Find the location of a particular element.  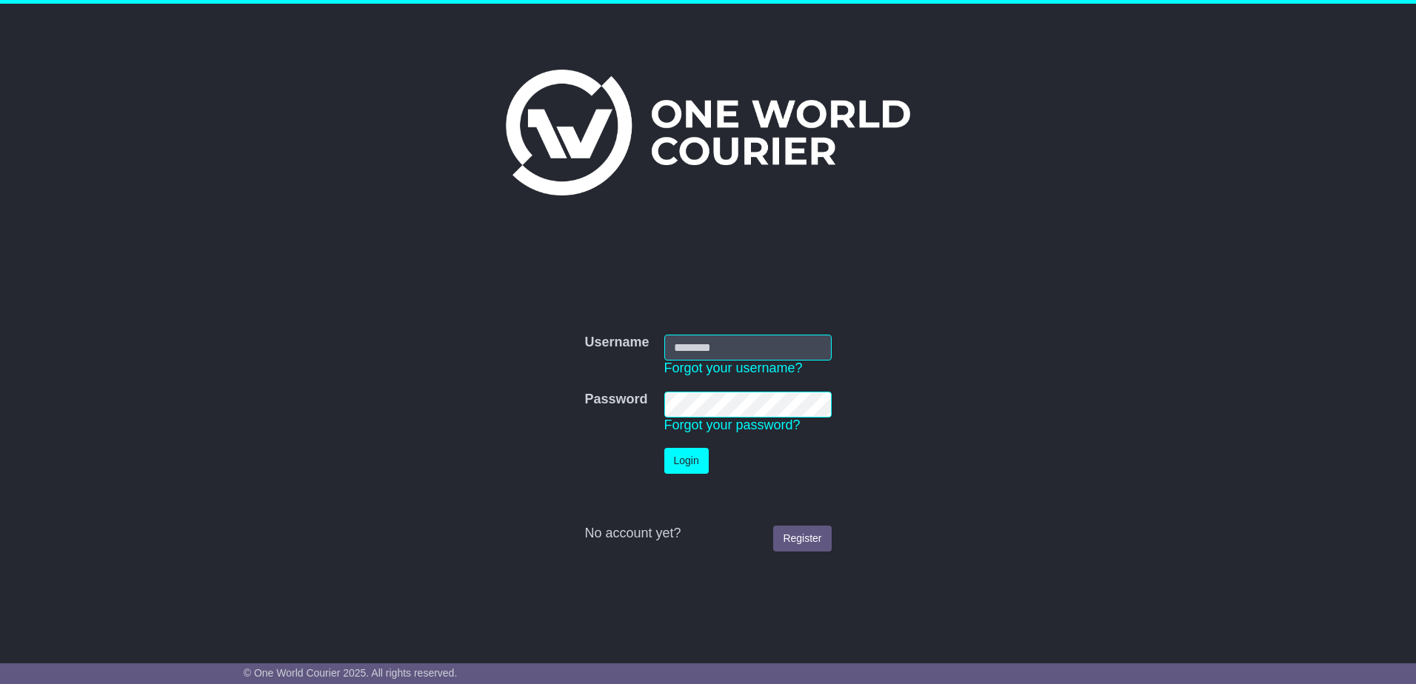

label: Username is located at coordinates (616, 343).